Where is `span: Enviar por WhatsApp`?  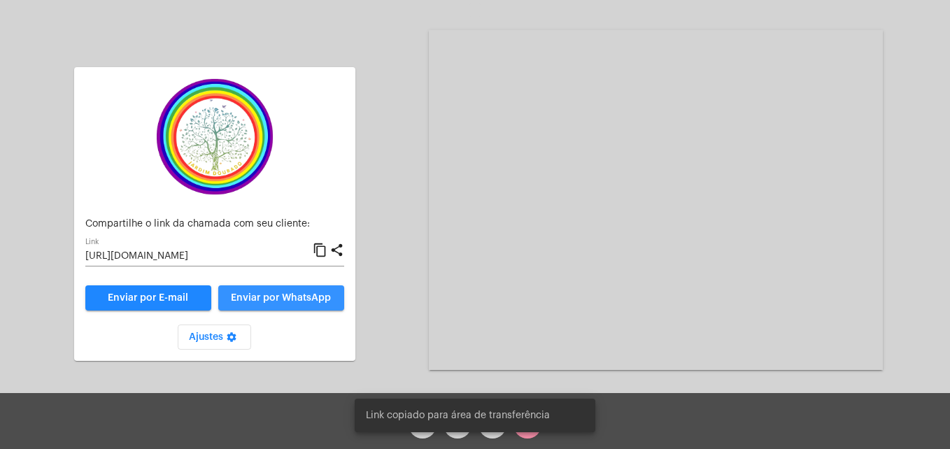 span: Enviar por WhatsApp is located at coordinates (280, 298).